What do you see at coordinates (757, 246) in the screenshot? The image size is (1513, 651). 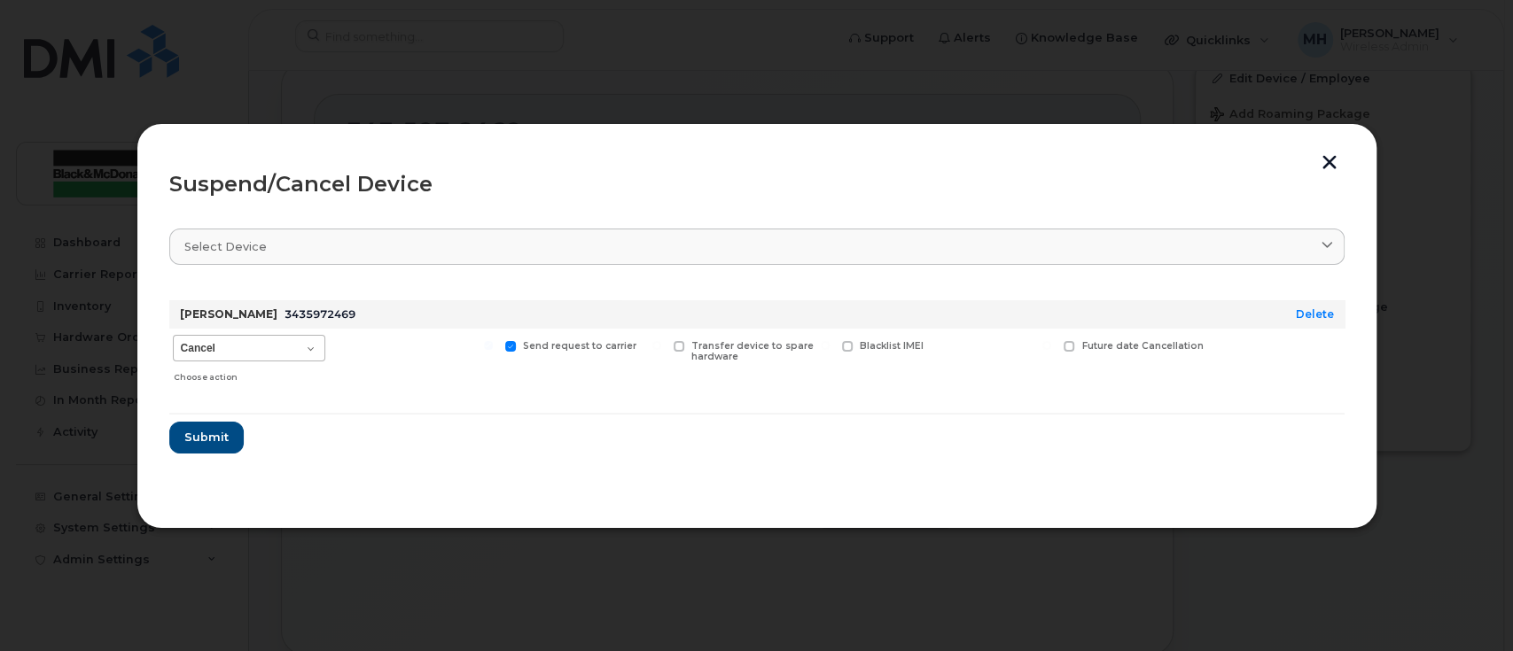 I see `a: Select device` at bounding box center [757, 246].